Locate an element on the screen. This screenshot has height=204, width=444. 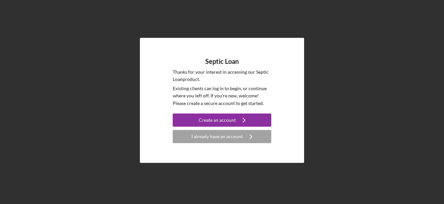
p: Existing clients can log in to begin, or continue where you left off. If you're new, welcome! Ple... is located at coordinates (222, 96).